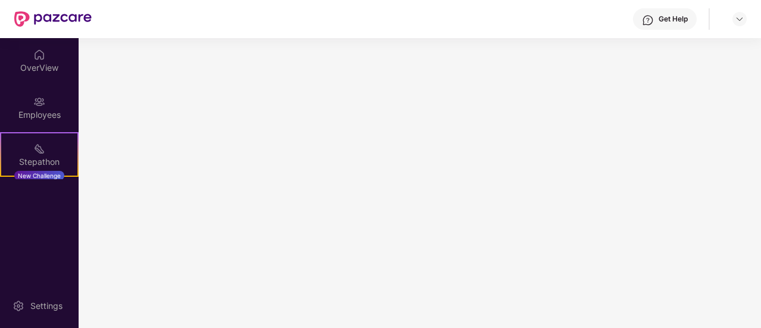 The image size is (761, 328). I want to click on img: svg+xml;base64,PHN2ZyBpZD0iU2V0dGluZy0yMHgyMCIgeG1sbnM9Imh0dHA6Ly93d3cudzMub3JnLzIwMDAvc3ZnIiB3aW..., so click(18, 306).